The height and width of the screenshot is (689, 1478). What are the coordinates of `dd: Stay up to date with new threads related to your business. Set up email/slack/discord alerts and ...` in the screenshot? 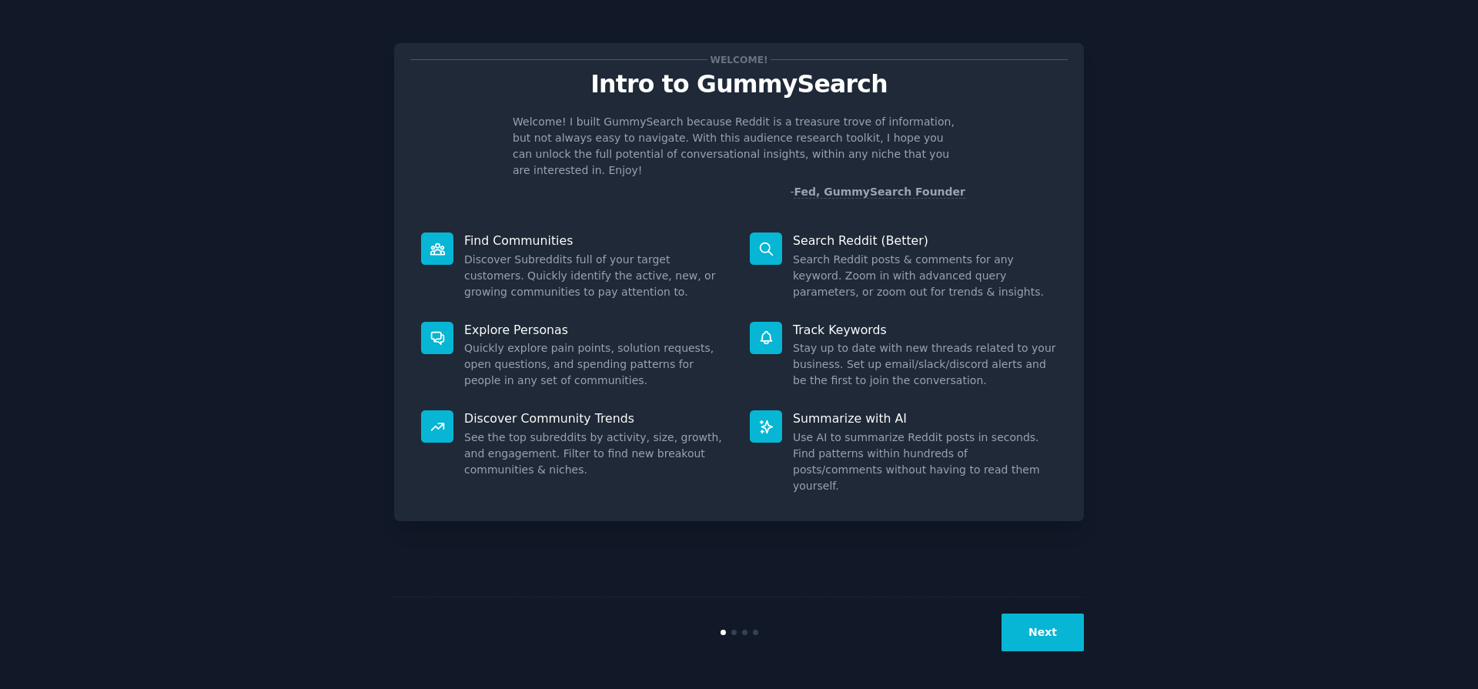 It's located at (924, 364).